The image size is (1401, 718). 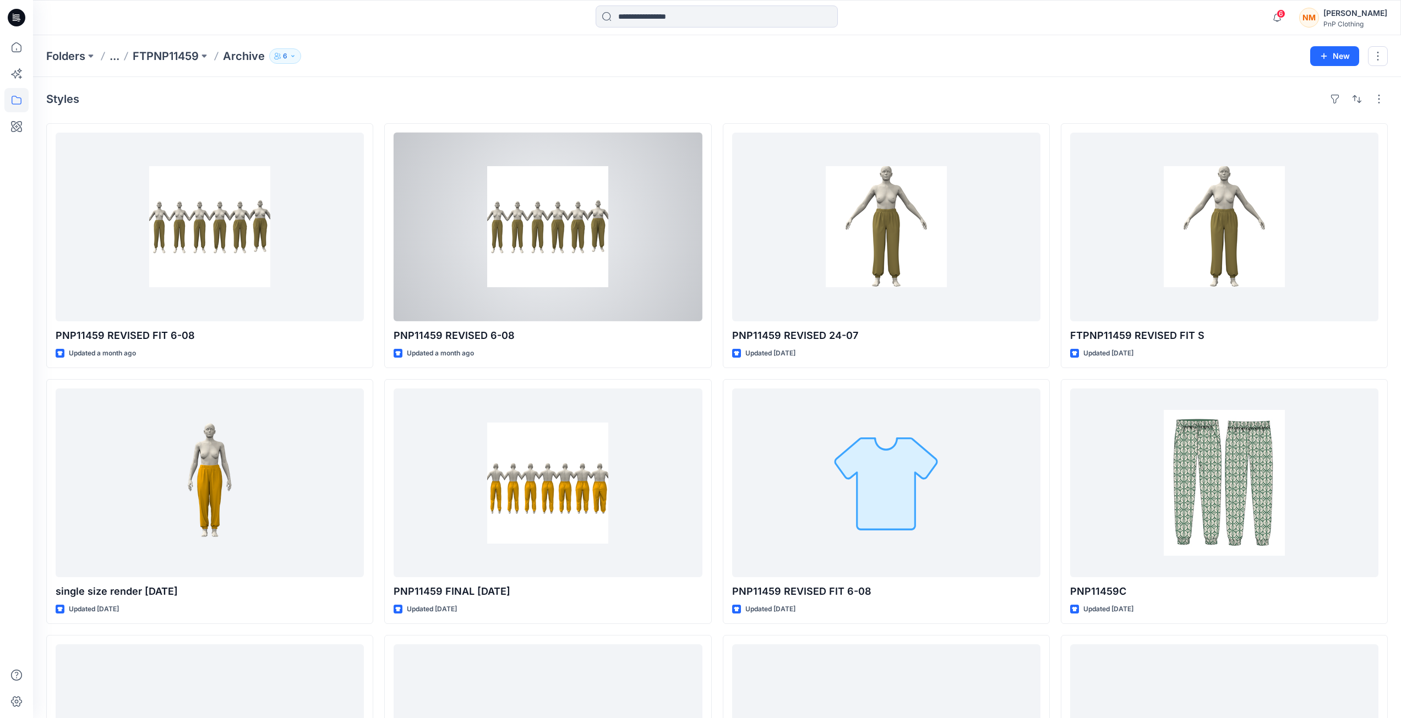 What do you see at coordinates (166, 56) in the screenshot?
I see `p: FTPNP11459` at bounding box center [166, 56].